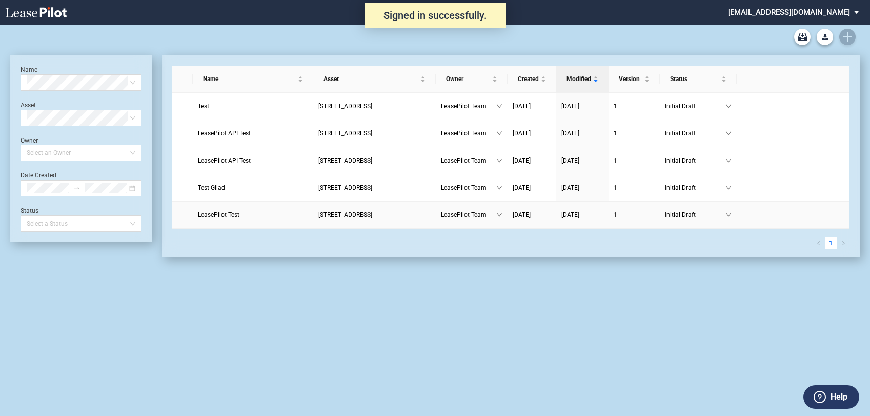 The height and width of the screenshot is (416, 870). What do you see at coordinates (695, 79) in the screenshot?
I see `span: Status` at bounding box center [695, 79].